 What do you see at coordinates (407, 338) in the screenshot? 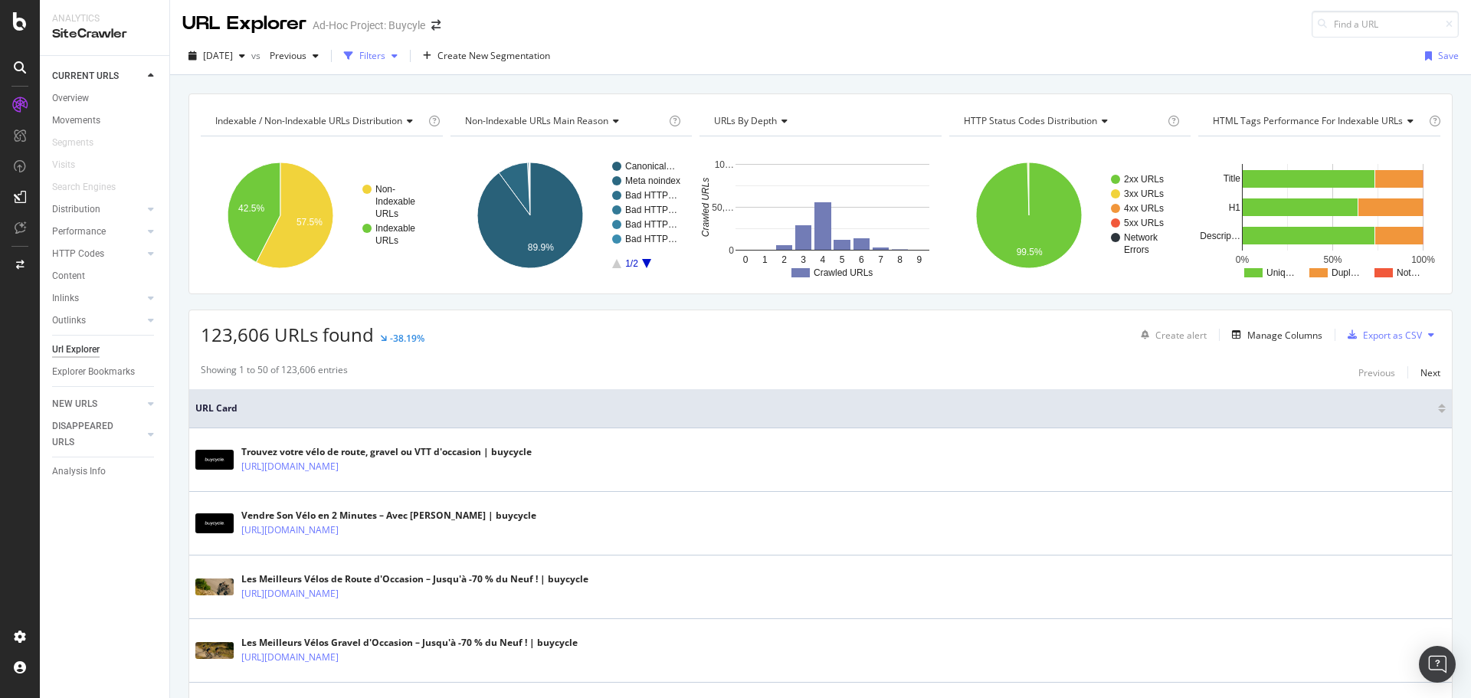
I see `div: -38.19%` at bounding box center [407, 338].